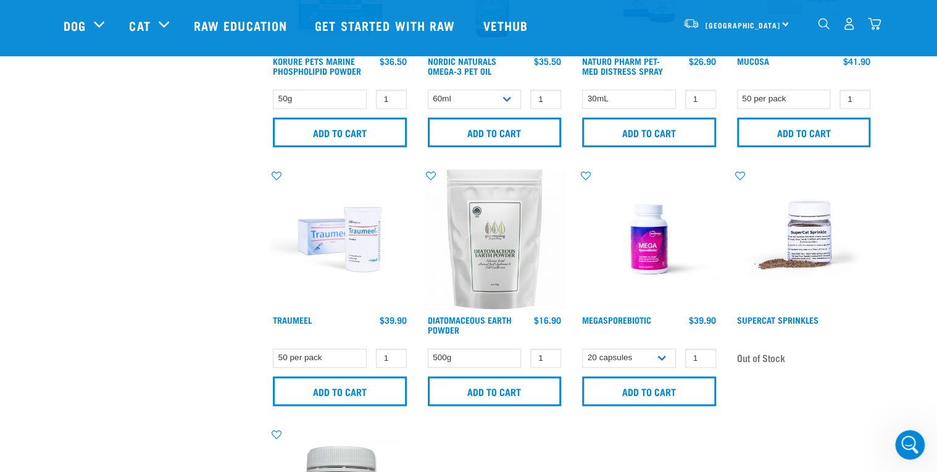 Image resolution: width=937 pixels, height=472 pixels. I want to click on button: Send a message…, so click(222, 382).